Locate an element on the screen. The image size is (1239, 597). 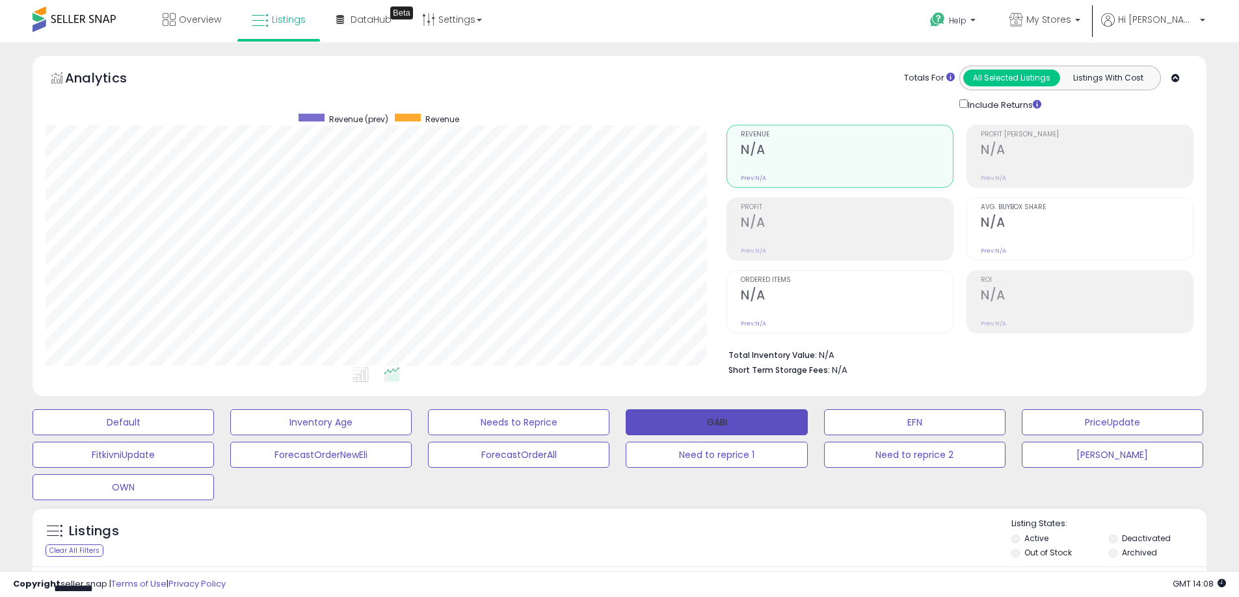
h5: Listings is located at coordinates (94, 532).